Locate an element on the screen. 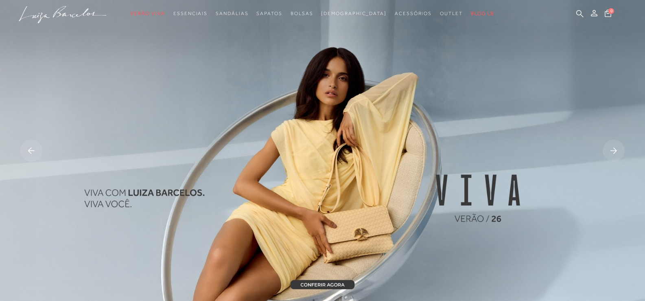 The height and width of the screenshot is (301, 645). span: Verão Viva is located at coordinates (148, 13).